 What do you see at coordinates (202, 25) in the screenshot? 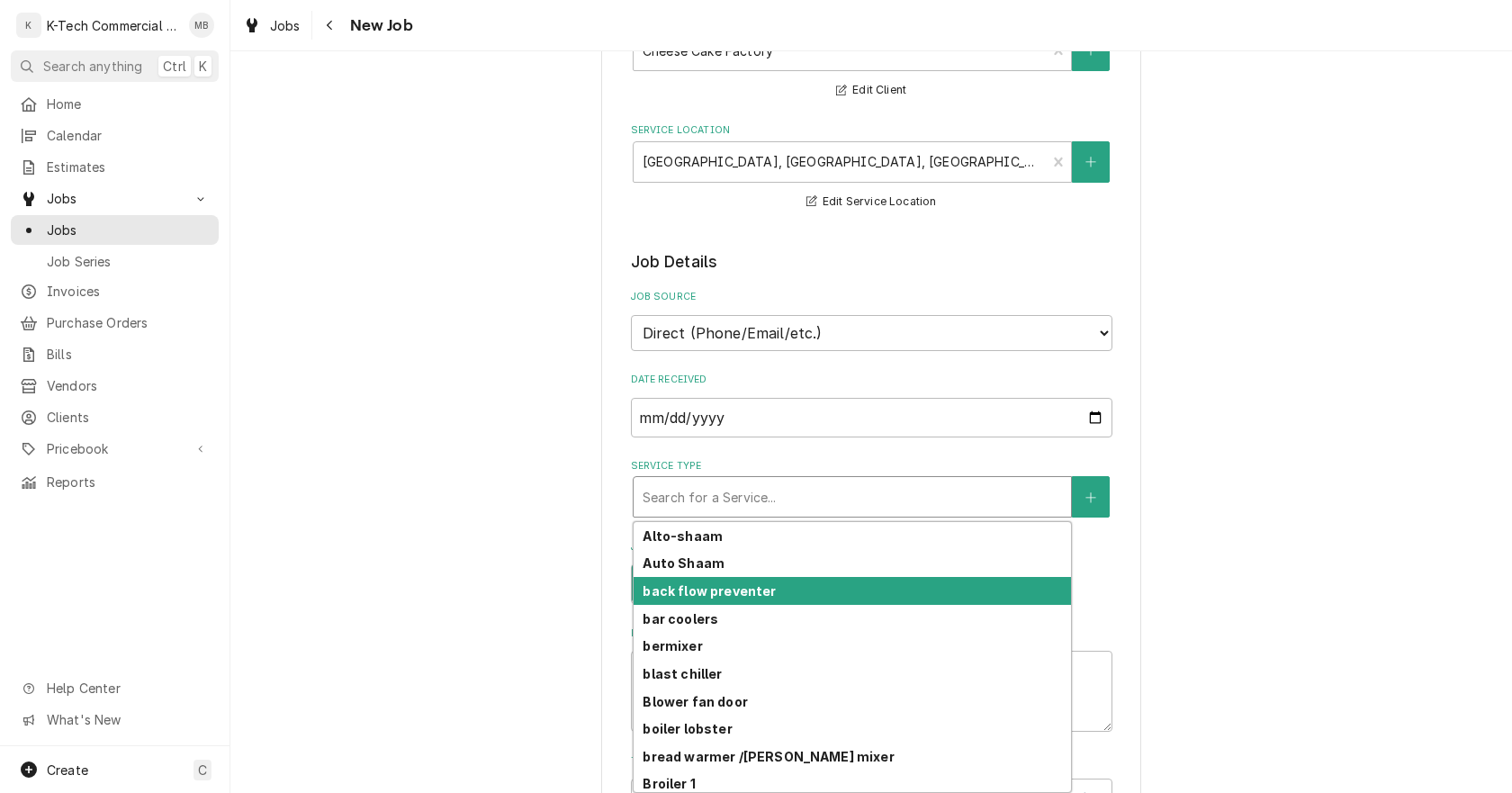
I see `div: MB` at bounding box center [202, 25].